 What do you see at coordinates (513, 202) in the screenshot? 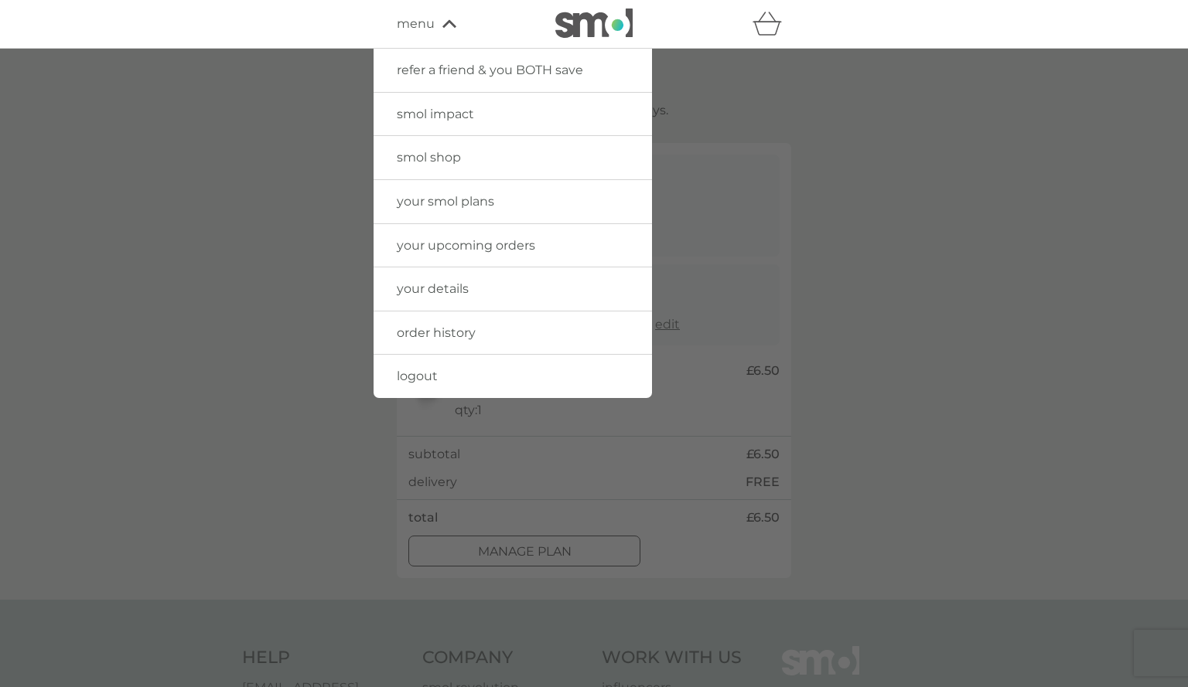
I see `a: your smol plans` at bounding box center [513, 202].